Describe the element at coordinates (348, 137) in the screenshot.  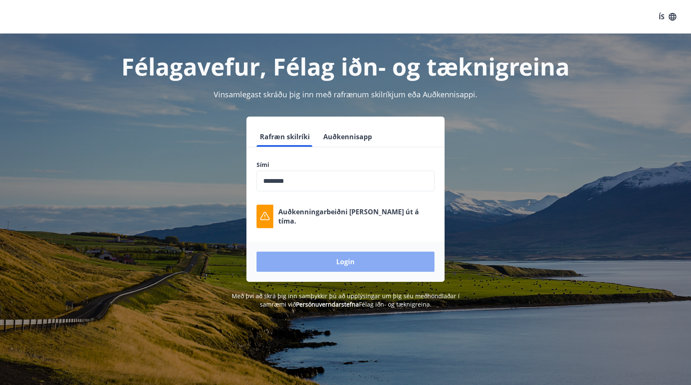
I see `button: Auðkennisapp` at that location.